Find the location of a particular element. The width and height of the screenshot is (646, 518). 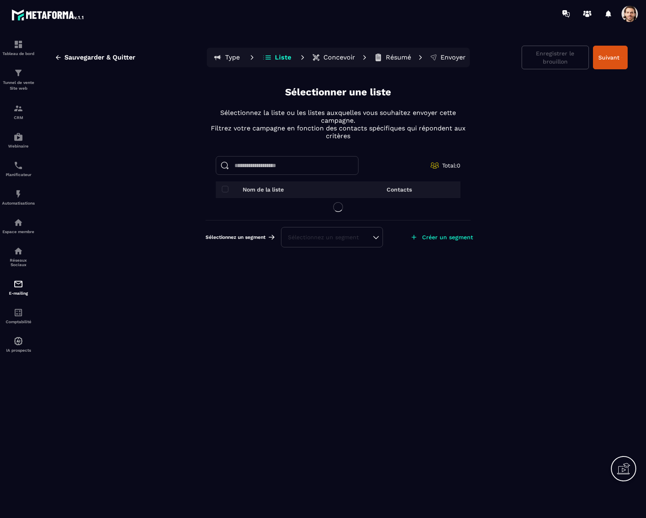

img: scheduler is located at coordinates (18, 165).